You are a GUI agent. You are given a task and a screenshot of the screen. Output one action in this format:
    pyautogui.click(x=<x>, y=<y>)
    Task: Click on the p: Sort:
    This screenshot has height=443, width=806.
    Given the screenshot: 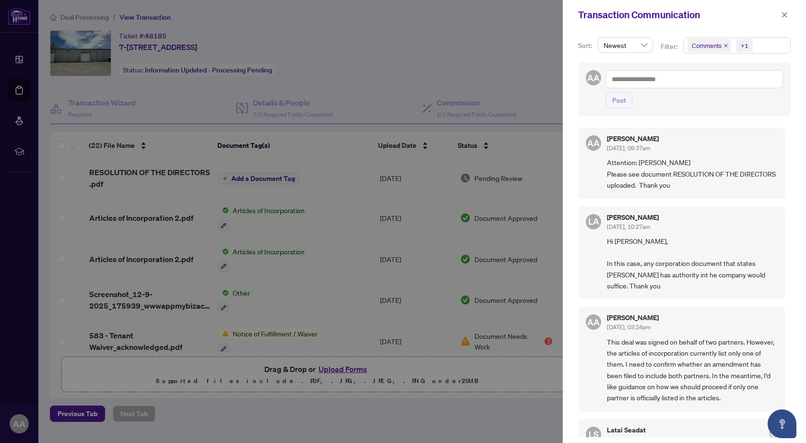 What is the action you would take?
    pyautogui.click(x=586, y=46)
    